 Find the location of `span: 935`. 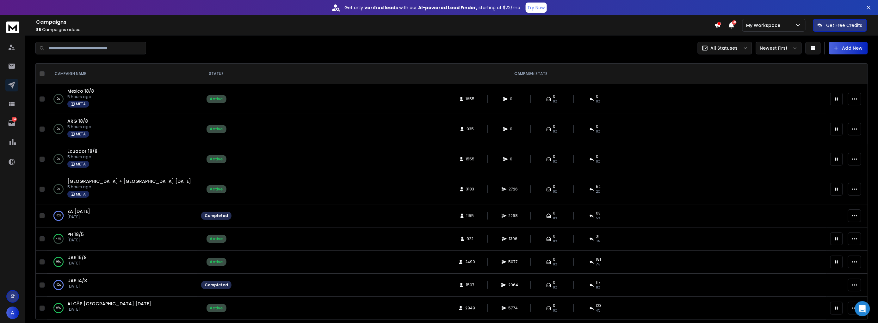

span: 935 is located at coordinates (470, 129).